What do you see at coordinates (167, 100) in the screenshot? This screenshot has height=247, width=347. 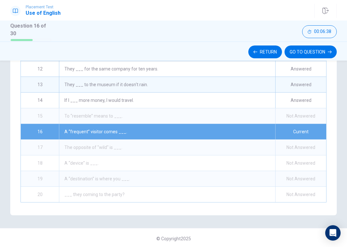 I see `div: If I ___ more money, I would travel.` at bounding box center [167, 100].